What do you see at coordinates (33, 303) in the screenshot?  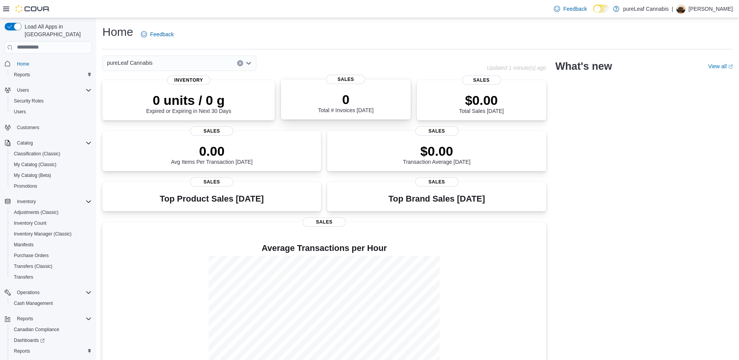 I see `a: Cash Management` at bounding box center [33, 303].